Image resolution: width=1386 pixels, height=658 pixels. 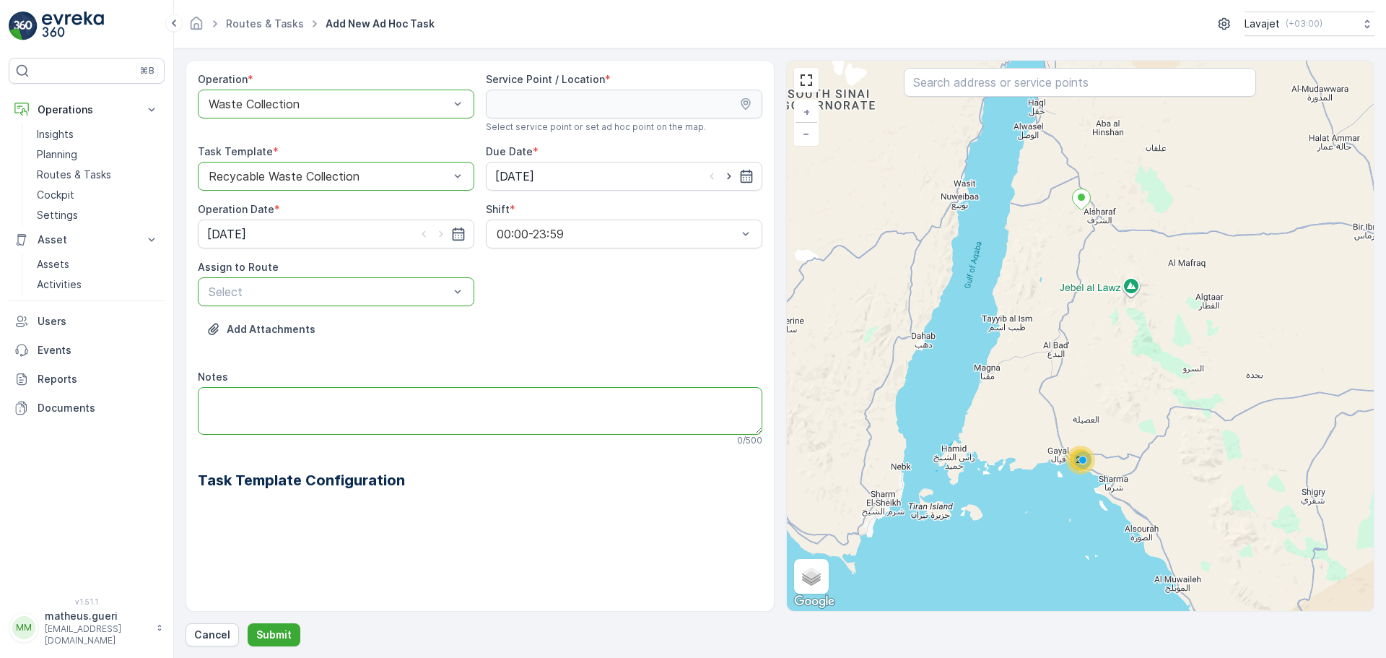 What do you see at coordinates (97, 284) in the screenshot?
I see `a: Activities` at bounding box center [97, 284].